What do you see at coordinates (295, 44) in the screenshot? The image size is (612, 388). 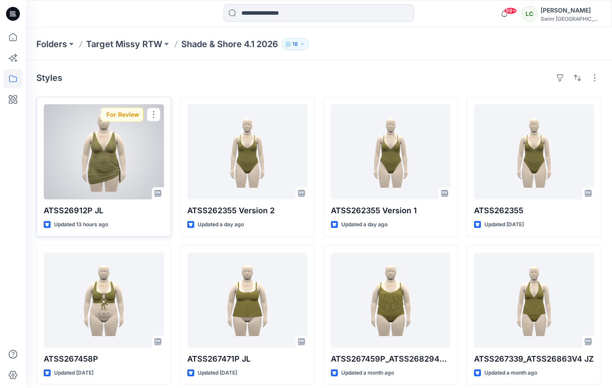 I see `button: 18` at bounding box center [295, 44].